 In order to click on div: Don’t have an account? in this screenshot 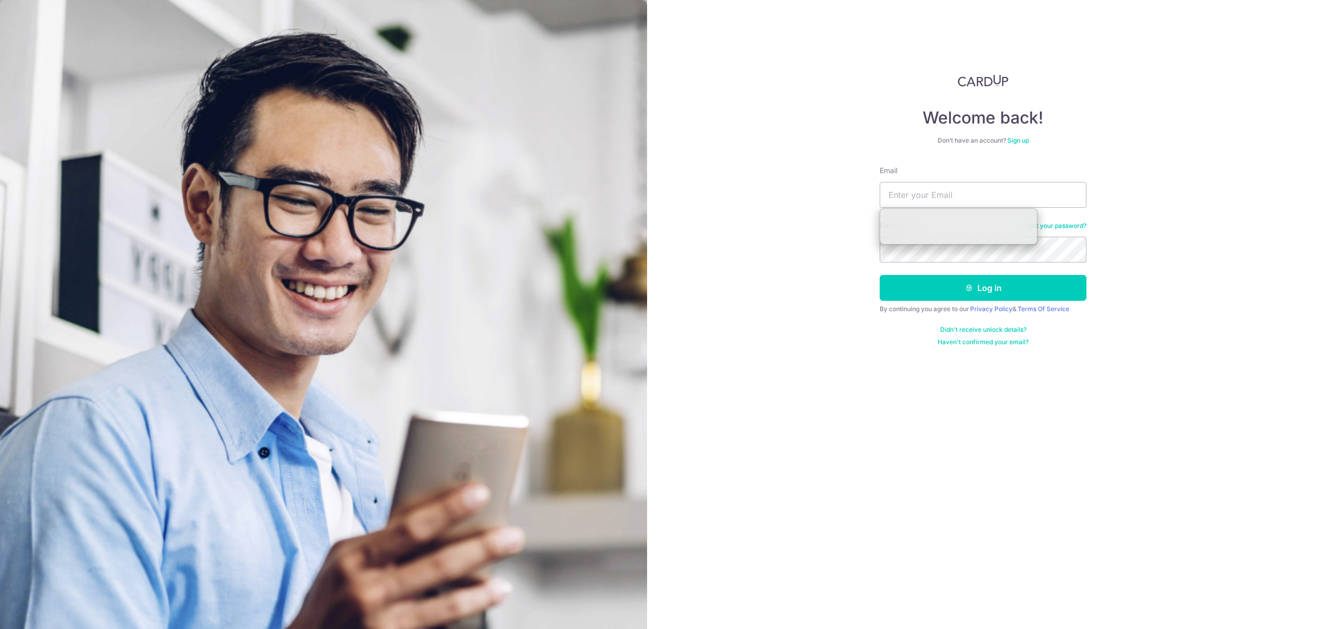, I will do `click(983, 141)`.